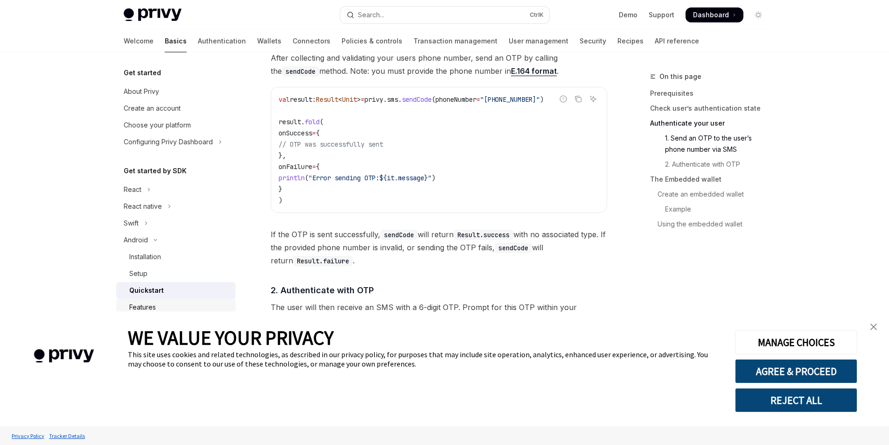  I want to click on span: privy.sms., so click(383, 99).